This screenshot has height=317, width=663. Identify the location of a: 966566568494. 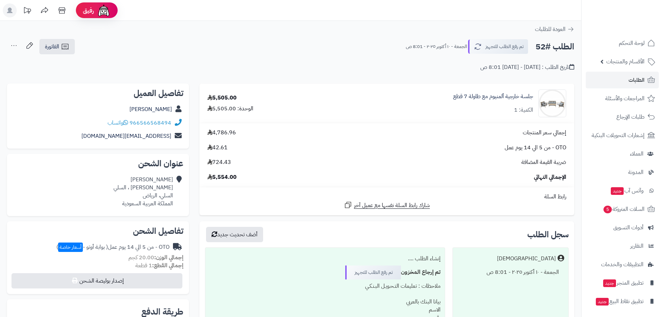
(150, 123).